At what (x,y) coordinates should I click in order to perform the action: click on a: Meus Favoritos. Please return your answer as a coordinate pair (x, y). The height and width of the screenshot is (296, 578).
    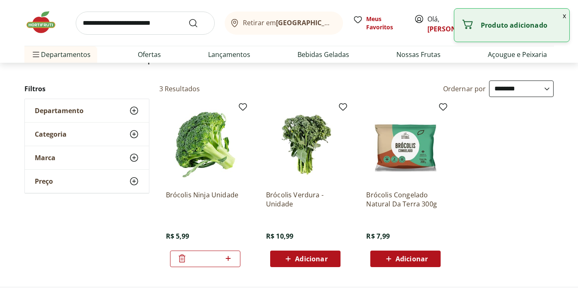
    Looking at the image, I should click on (378, 23).